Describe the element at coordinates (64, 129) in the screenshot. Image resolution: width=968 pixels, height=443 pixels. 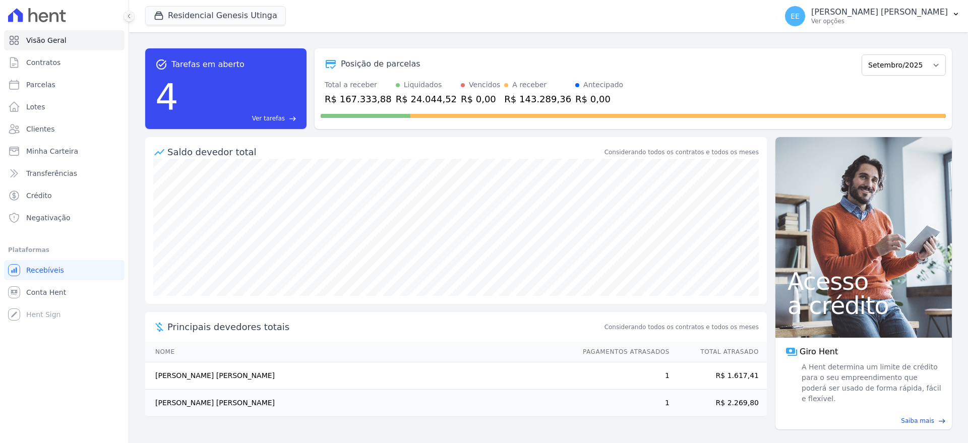
I see `a: Clientes` at that location.